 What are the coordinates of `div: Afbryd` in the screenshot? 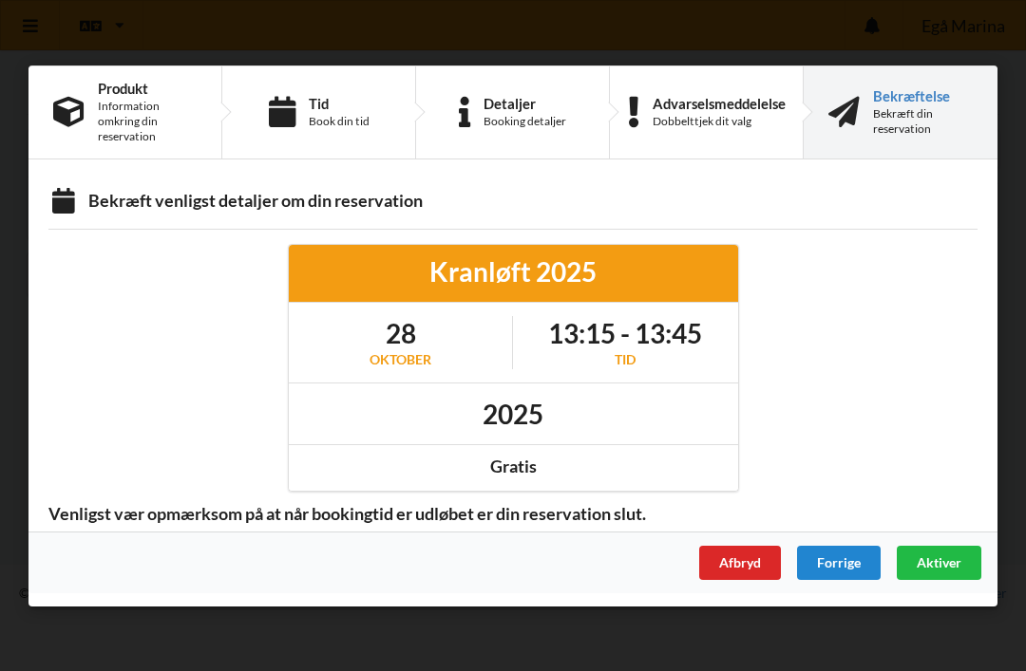 It's located at (740, 562).